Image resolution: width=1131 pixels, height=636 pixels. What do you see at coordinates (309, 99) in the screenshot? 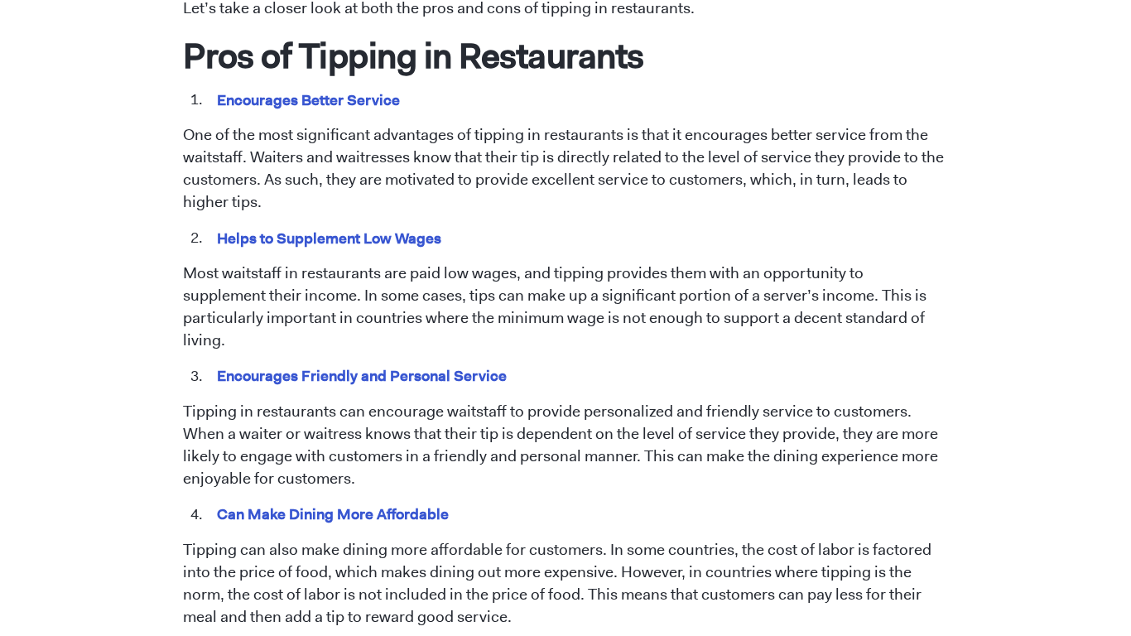
I see `mark: Encourages Better Service` at bounding box center [309, 99].